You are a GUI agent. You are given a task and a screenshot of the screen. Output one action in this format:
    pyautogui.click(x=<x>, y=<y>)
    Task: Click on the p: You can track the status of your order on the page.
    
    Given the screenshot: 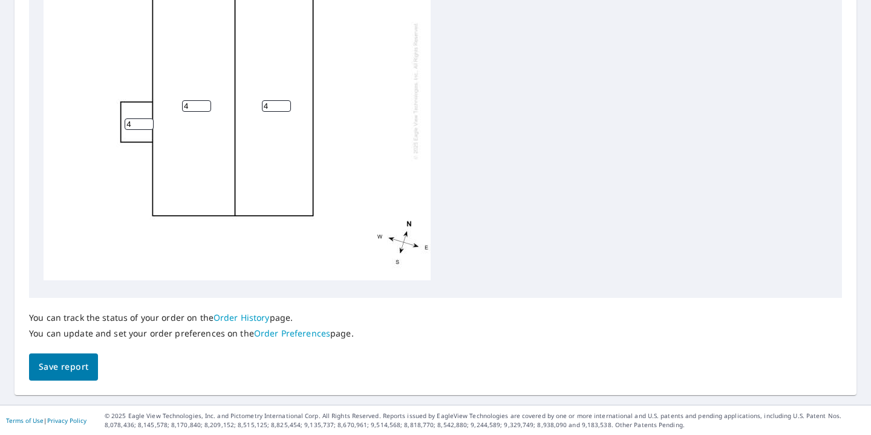 What is the action you would take?
    pyautogui.click(x=191, y=318)
    